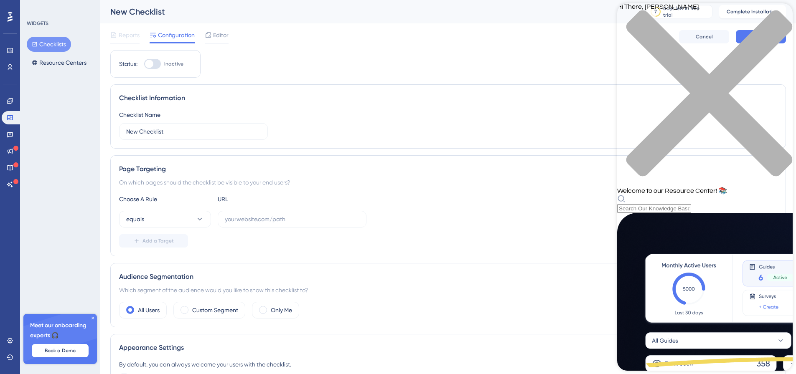  Describe the element at coordinates (153, 241) in the screenshot. I see `button: Add a Target` at that location.